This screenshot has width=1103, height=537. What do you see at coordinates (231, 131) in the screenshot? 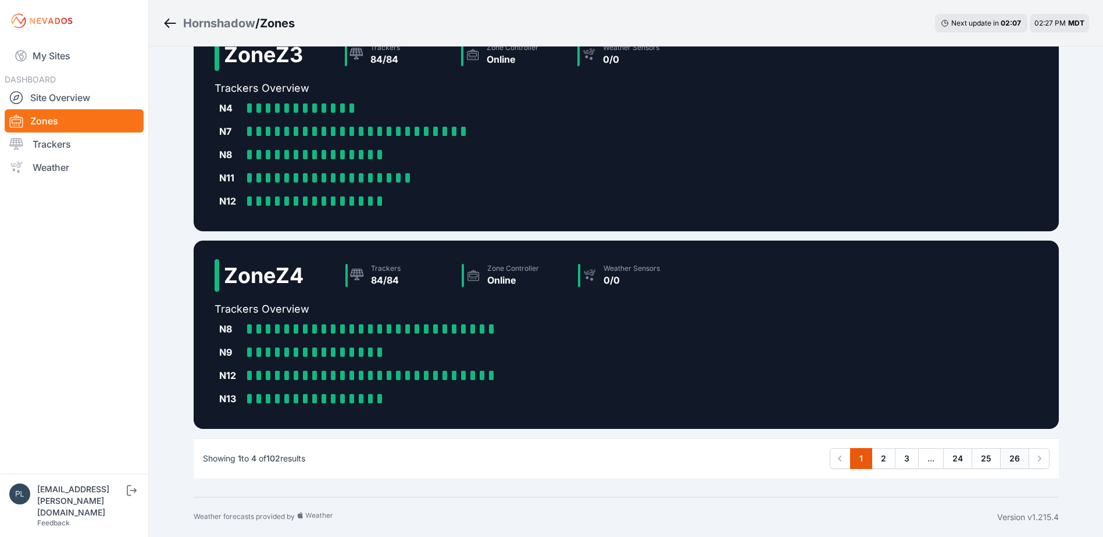
I see `div: N7` at bounding box center [231, 131].